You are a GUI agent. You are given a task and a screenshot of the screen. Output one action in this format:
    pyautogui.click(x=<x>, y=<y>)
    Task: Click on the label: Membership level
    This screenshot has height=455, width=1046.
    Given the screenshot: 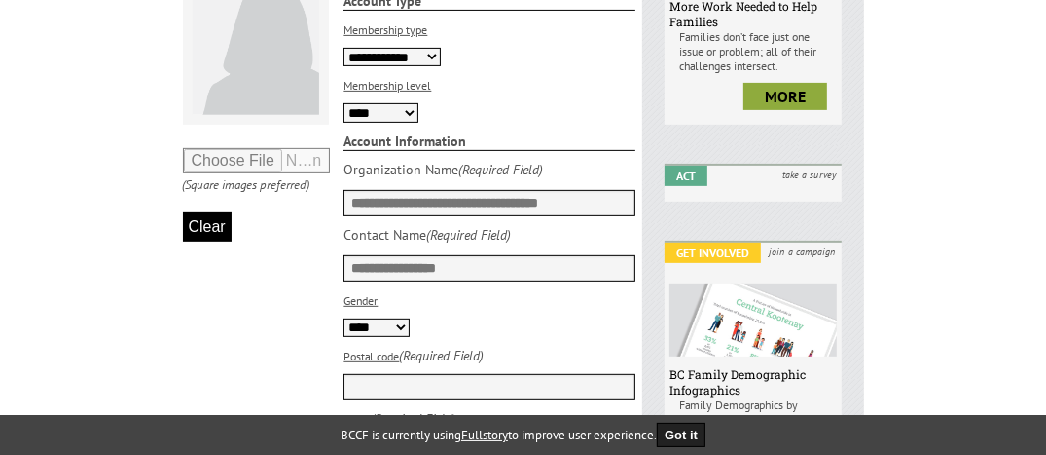 What is the action you would take?
    pyautogui.click(x=387, y=85)
    